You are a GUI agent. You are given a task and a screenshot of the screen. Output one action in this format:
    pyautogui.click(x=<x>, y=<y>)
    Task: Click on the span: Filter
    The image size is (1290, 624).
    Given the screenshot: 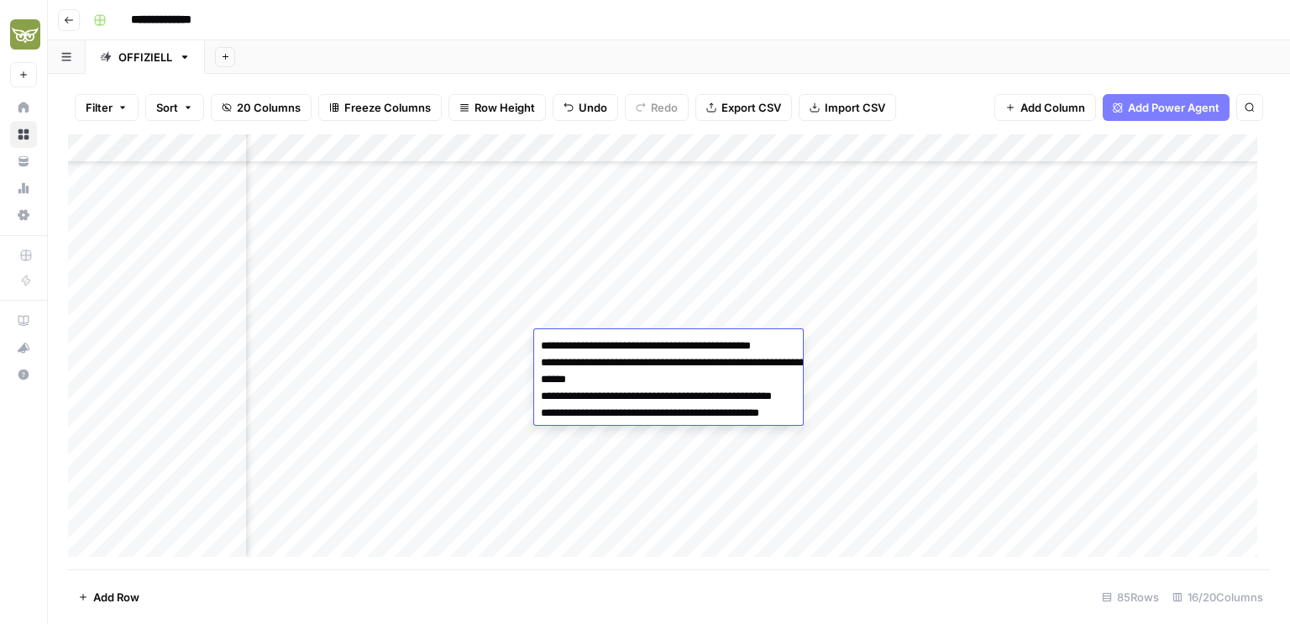 What is the action you would take?
    pyautogui.click(x=99, y=108)
    